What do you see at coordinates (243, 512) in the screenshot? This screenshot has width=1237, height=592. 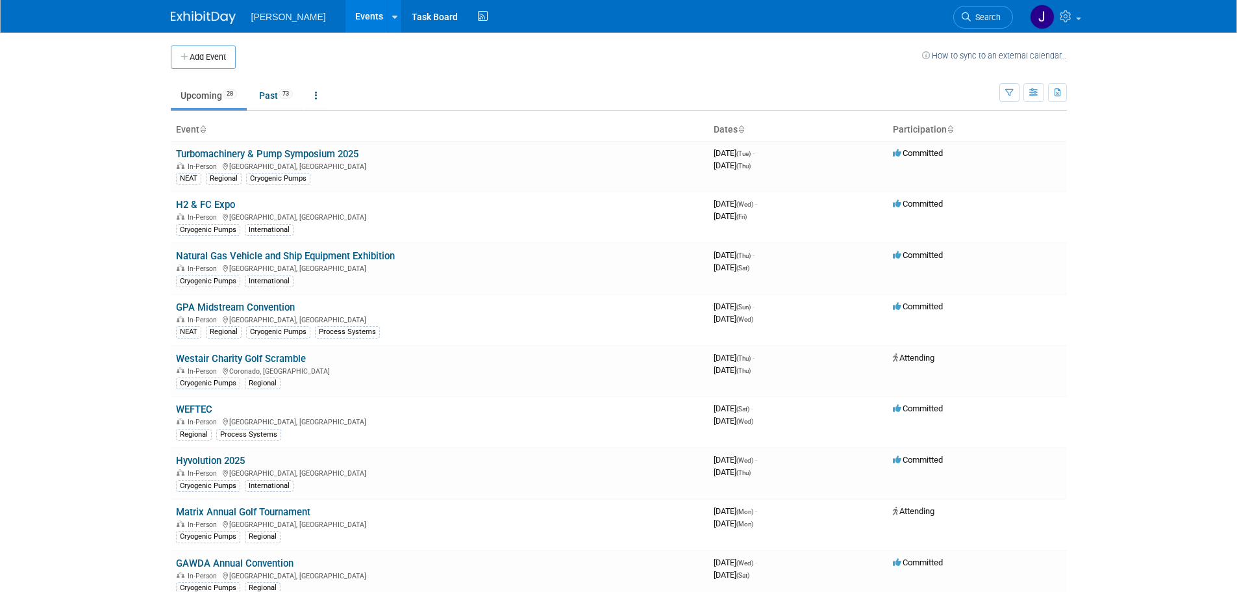 I see `a: Matrix Annual Golf Tournament` at bounding box center [243, 512].